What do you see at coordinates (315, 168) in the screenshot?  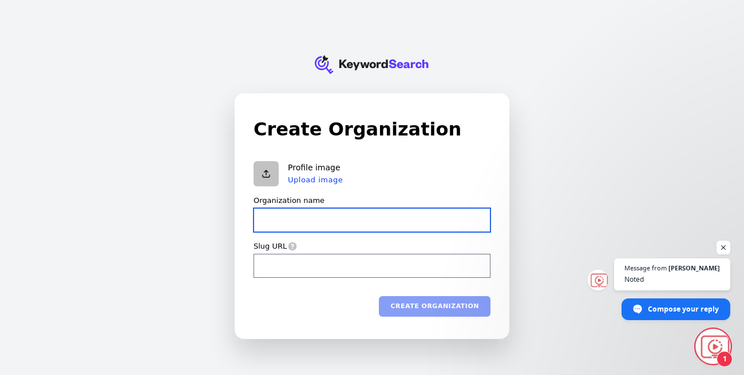 I see `p: Profile image` at bounding box center [315, 168].